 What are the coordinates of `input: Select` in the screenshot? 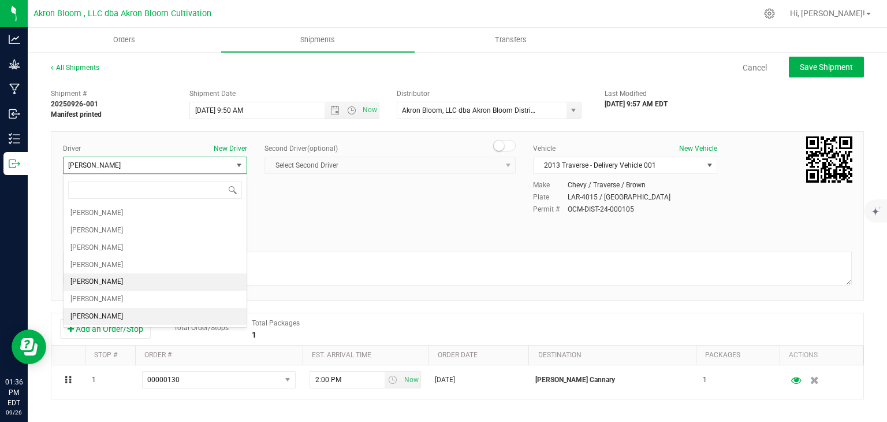 It's located at (479, 110).